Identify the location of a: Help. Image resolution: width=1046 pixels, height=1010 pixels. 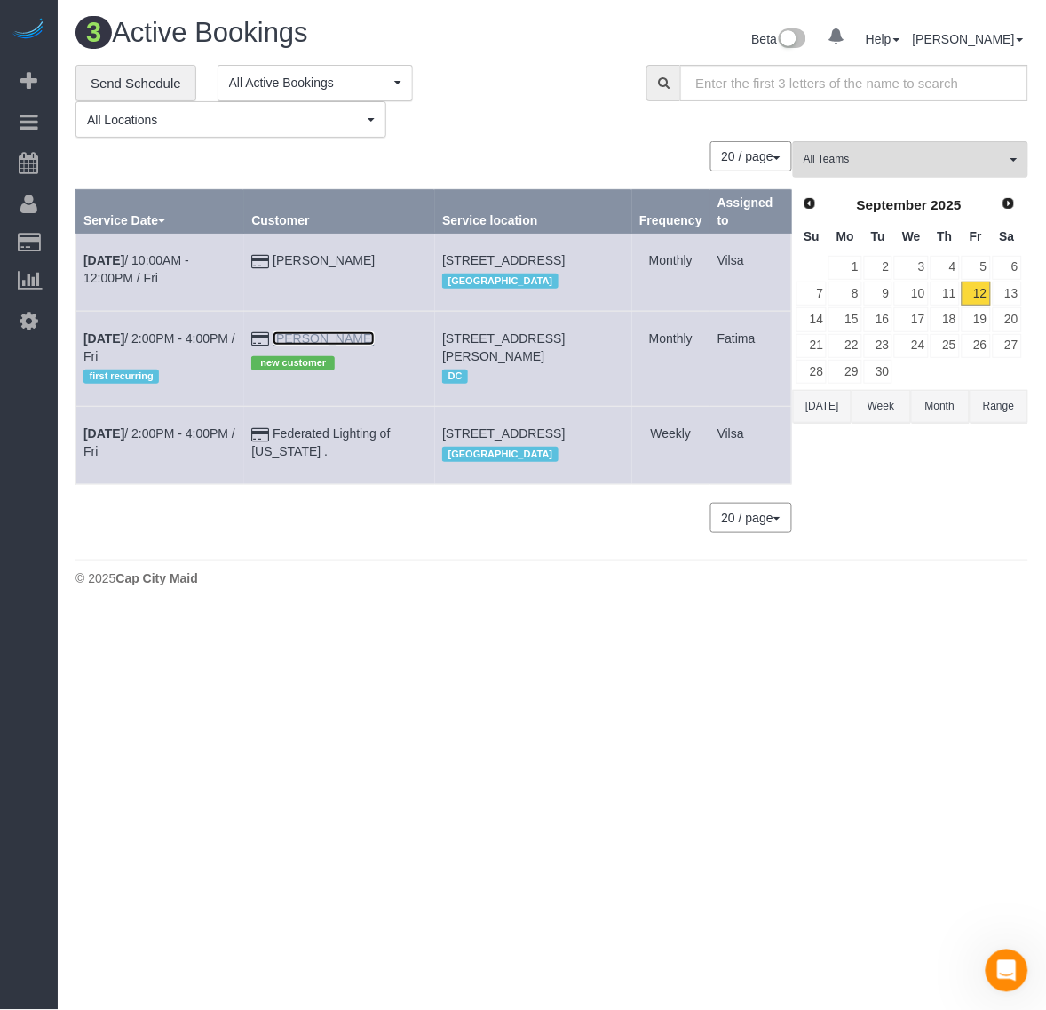
(883, 39).